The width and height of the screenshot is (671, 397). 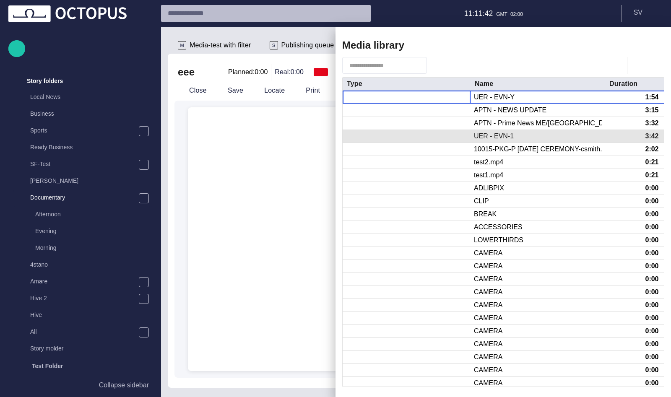 I want to click on div: BREAK, so click(x=485, y=214).